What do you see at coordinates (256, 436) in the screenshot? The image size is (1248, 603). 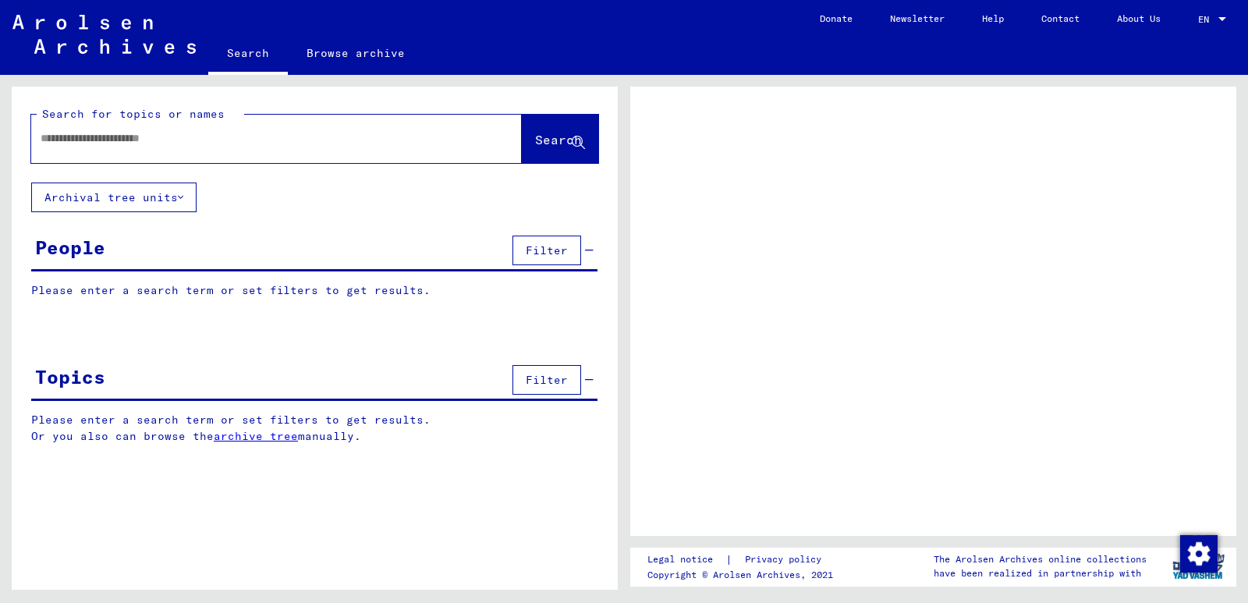 I see `a: archive tree` at bounding box center [256, 436].